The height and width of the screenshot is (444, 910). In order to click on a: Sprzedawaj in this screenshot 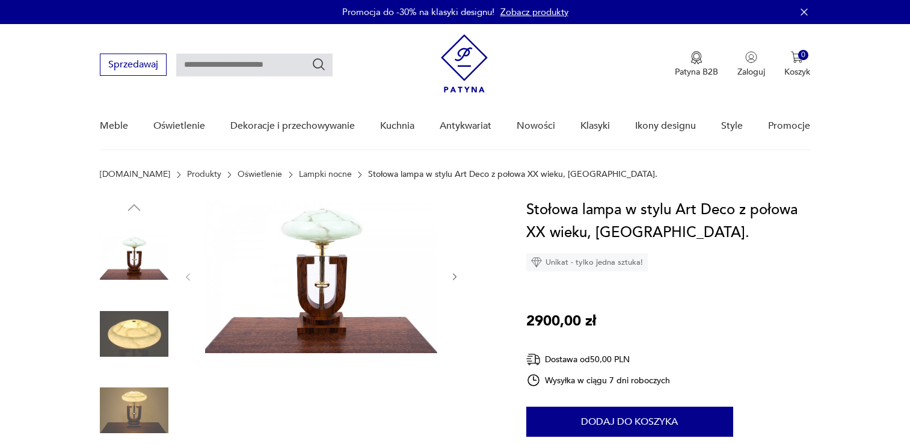, I will do `click(133, 66)`.